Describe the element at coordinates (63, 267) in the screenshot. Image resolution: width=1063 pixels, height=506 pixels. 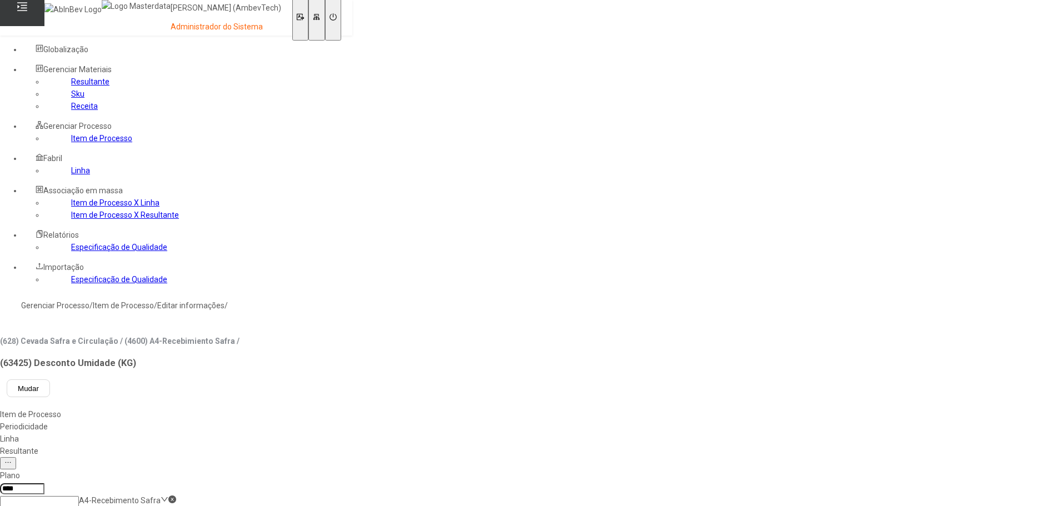
I see `span: Importação` at that location.